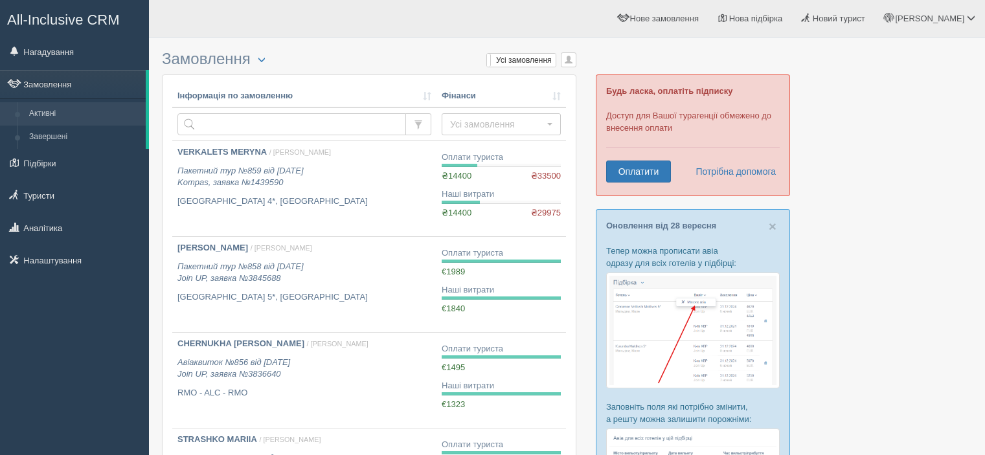 The width and height of the screenshot is (985, 455). What do you see at coordinates (693, 413) in the screenshot?
I see `p: Заповніть поля які потрібно змінити, а решту можна залишити порожніми:` at bounding box center [693, 413].